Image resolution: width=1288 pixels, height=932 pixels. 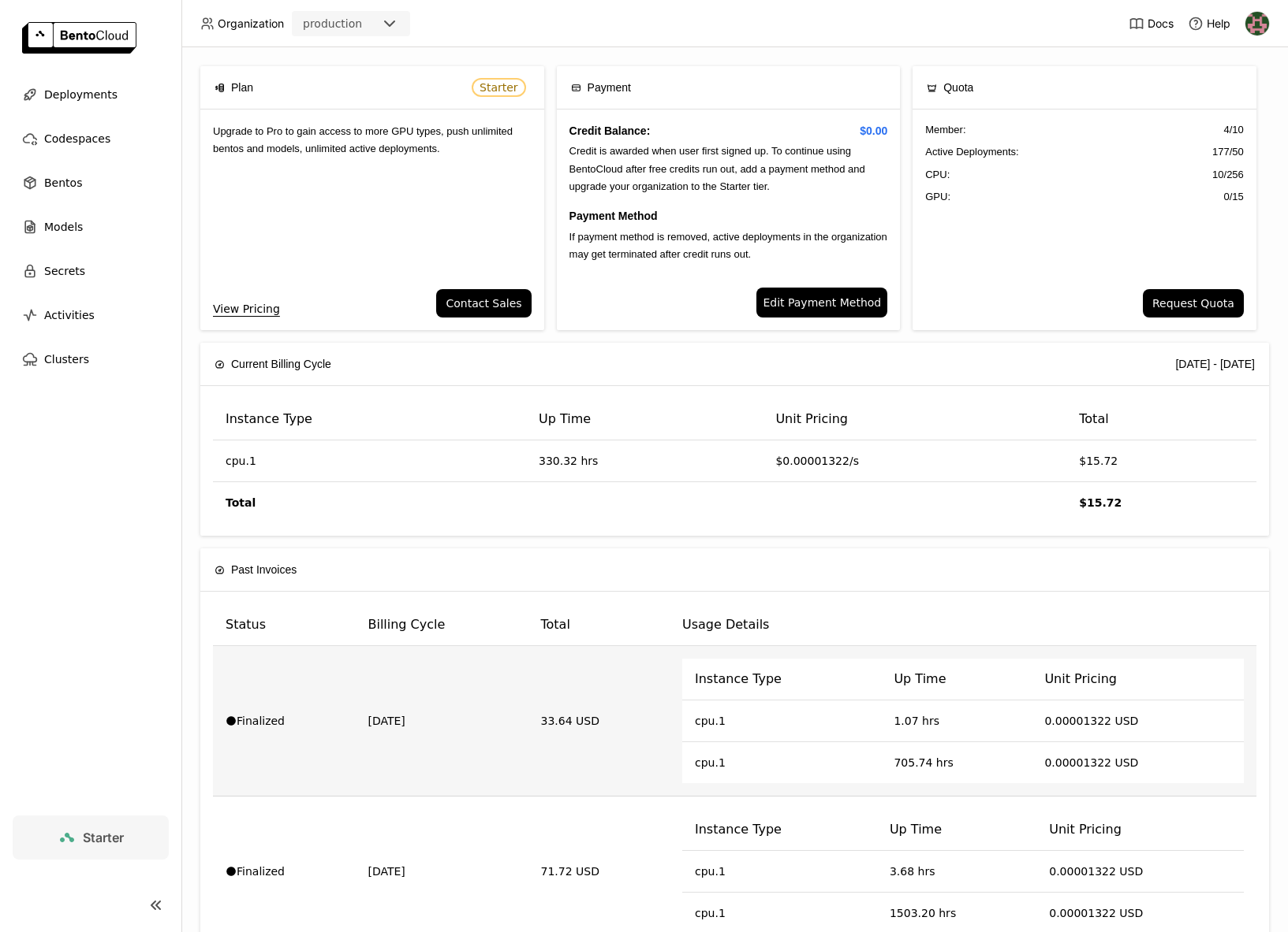 I want to click on span: Past Invoices, so click(x=263, y=570).